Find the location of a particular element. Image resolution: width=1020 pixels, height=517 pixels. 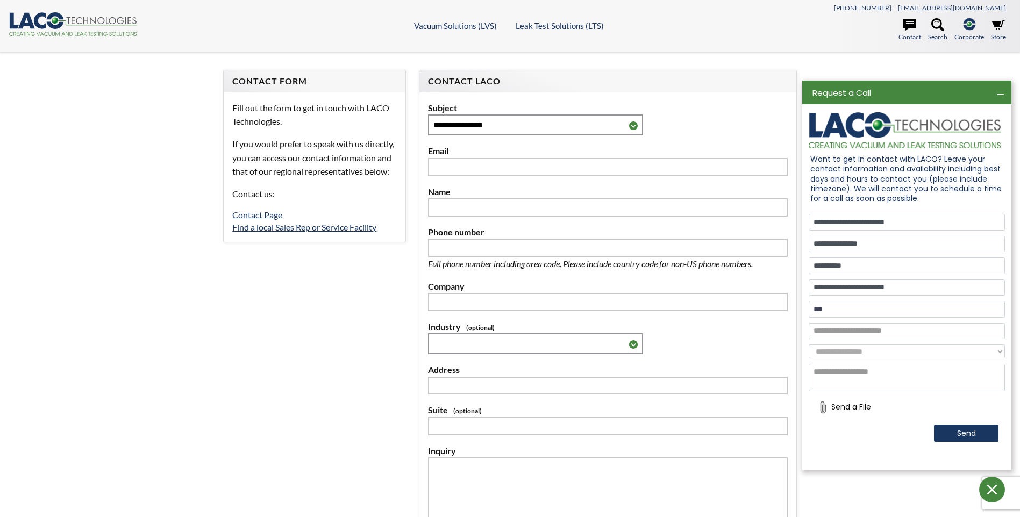

label: Email is located at coordinates (608, 151).